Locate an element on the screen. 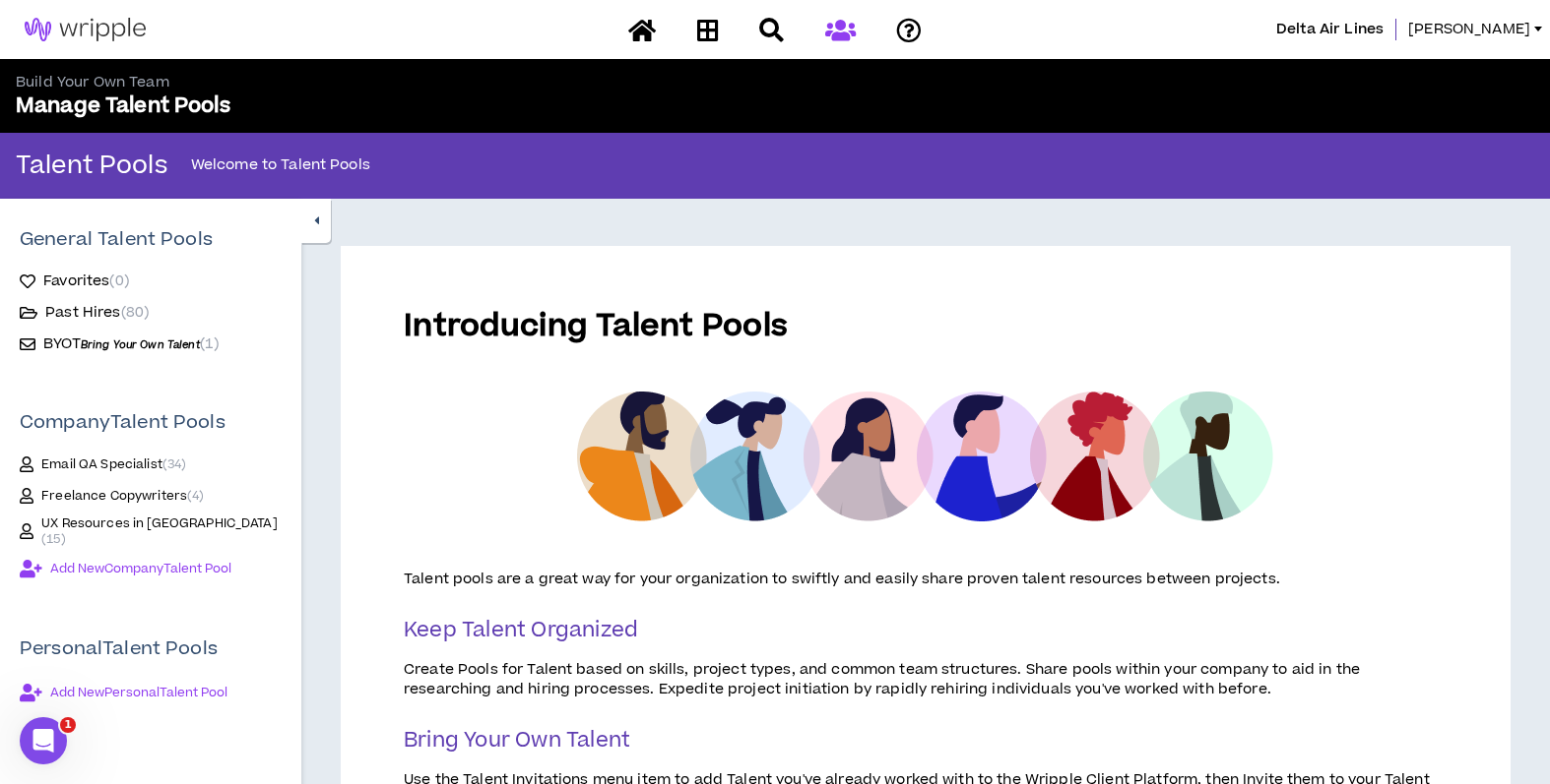 The image size is (1550, 784). a: BYOTBring Your Own Talent(1) is located at coordinates (119, 344).